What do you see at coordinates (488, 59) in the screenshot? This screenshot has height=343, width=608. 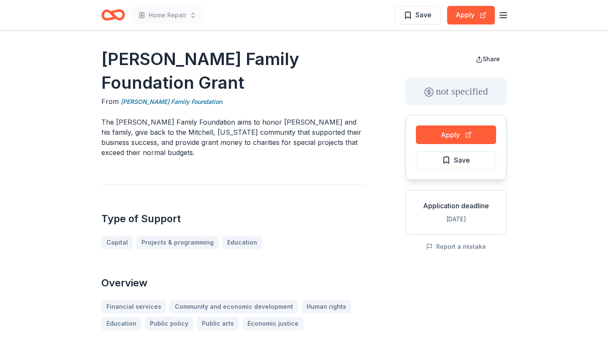 I see `button: Share` at bounding box center [488, 59].